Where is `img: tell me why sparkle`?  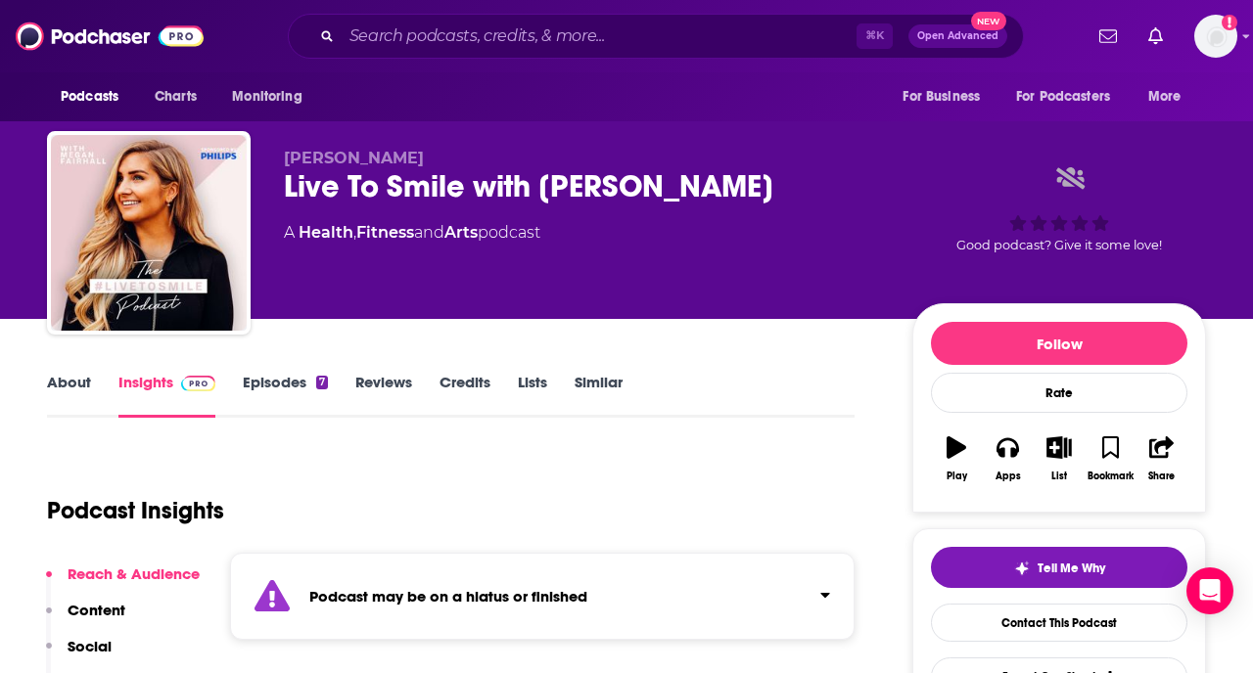 img: tell me why sparkle is located at coordinates (1022, 569).